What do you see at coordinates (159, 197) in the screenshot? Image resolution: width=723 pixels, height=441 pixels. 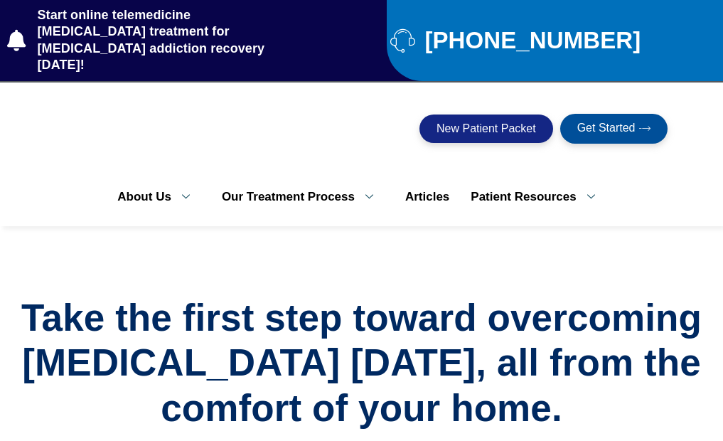 I see `a: About Us` at bounding box center [159, 197].